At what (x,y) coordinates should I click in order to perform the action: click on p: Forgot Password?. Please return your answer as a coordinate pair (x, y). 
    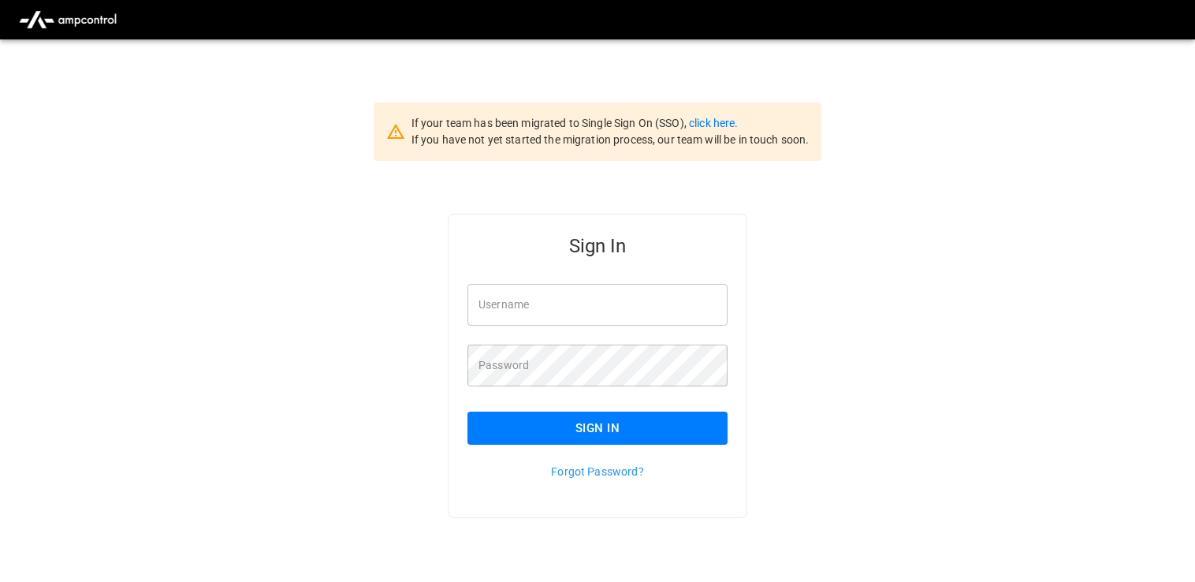
    Looking at the image, I should click on (598, 471).